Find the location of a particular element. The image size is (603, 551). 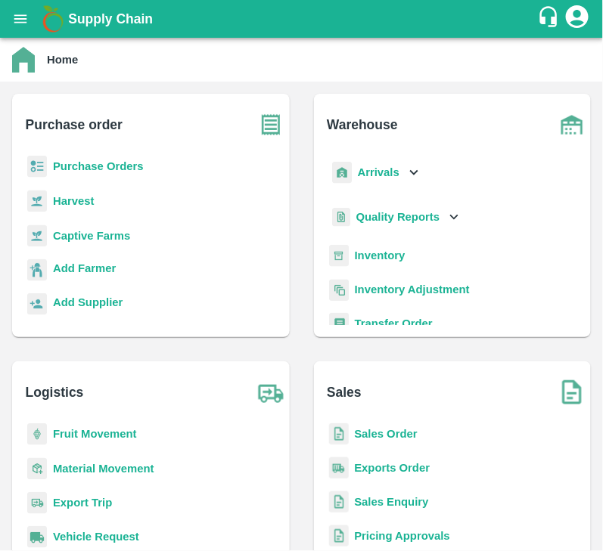

img: whTransfer is located at coordinates (339, 324).